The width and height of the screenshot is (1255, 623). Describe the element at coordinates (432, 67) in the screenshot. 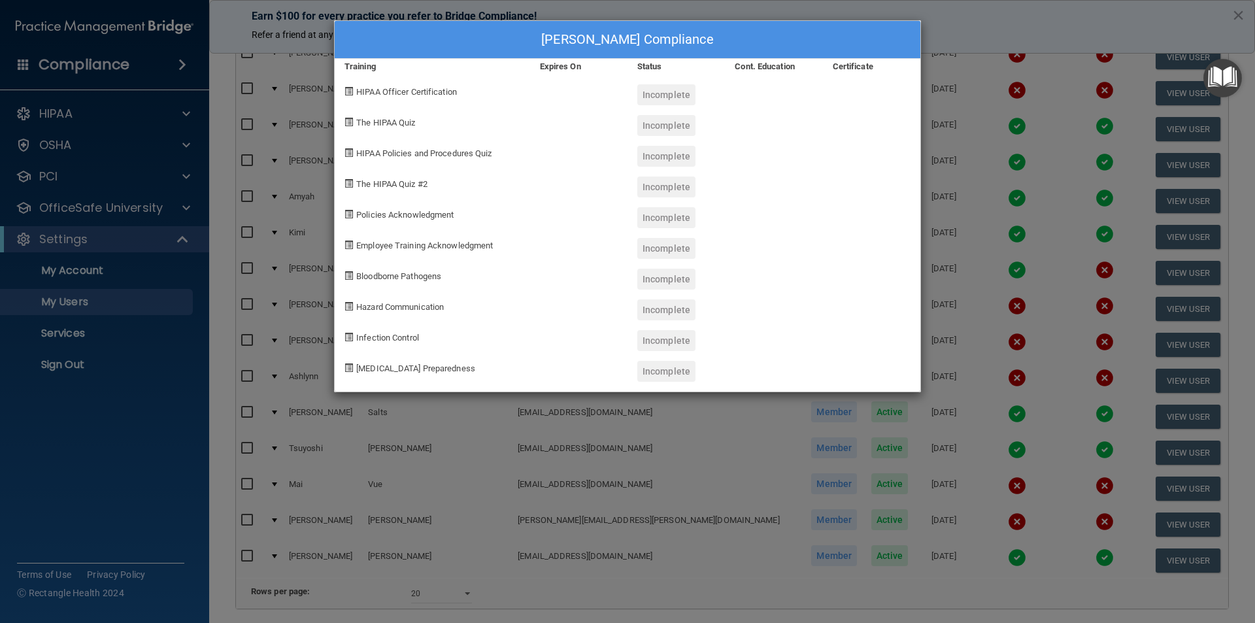

I see `div: Training` at that location.